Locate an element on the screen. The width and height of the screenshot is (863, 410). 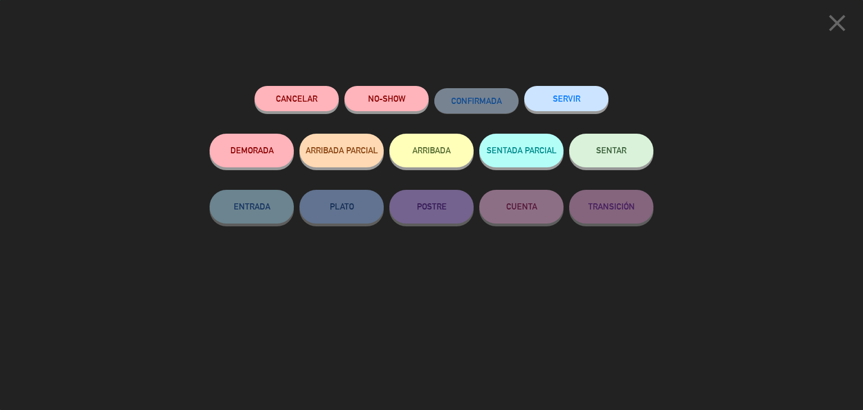
span: SENTAR is located at coordinates (611, 150).